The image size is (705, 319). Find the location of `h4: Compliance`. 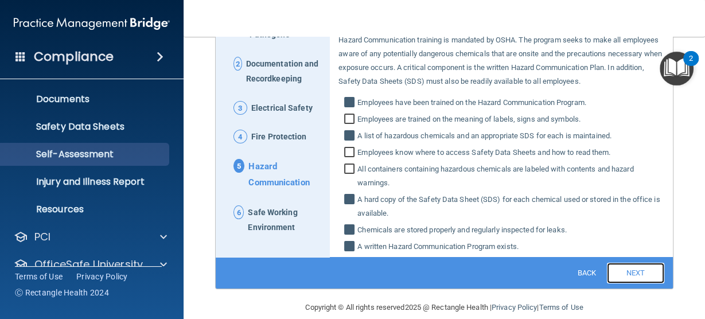

h4: Compliance is located at coordinates (73, 57).